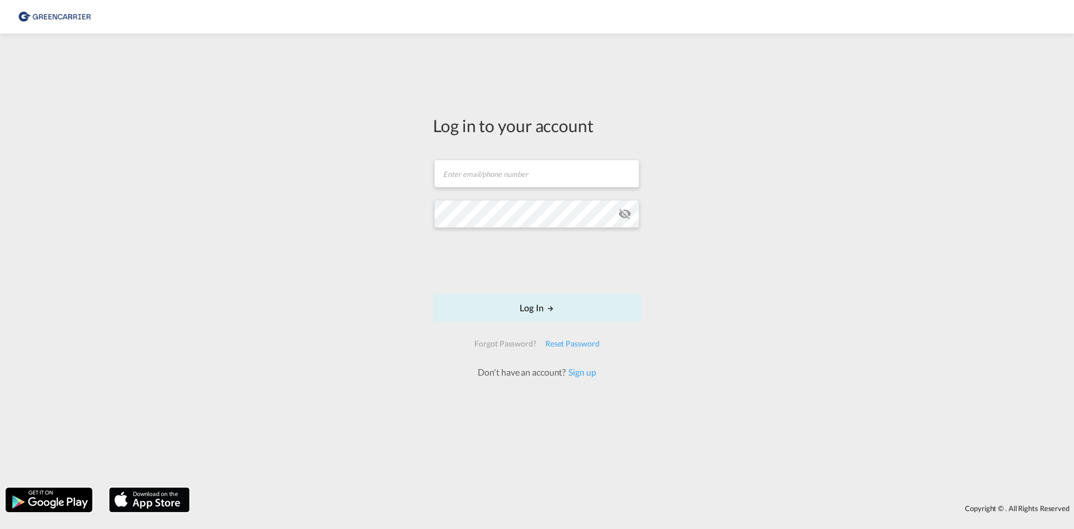  I want to click on md-icon: icon-eye-off, so click(625, 214).